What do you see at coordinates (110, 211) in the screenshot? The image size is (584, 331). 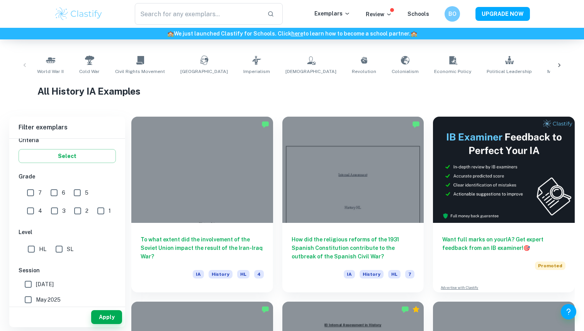 I see `span: 1` at bounding box center [110, 211].